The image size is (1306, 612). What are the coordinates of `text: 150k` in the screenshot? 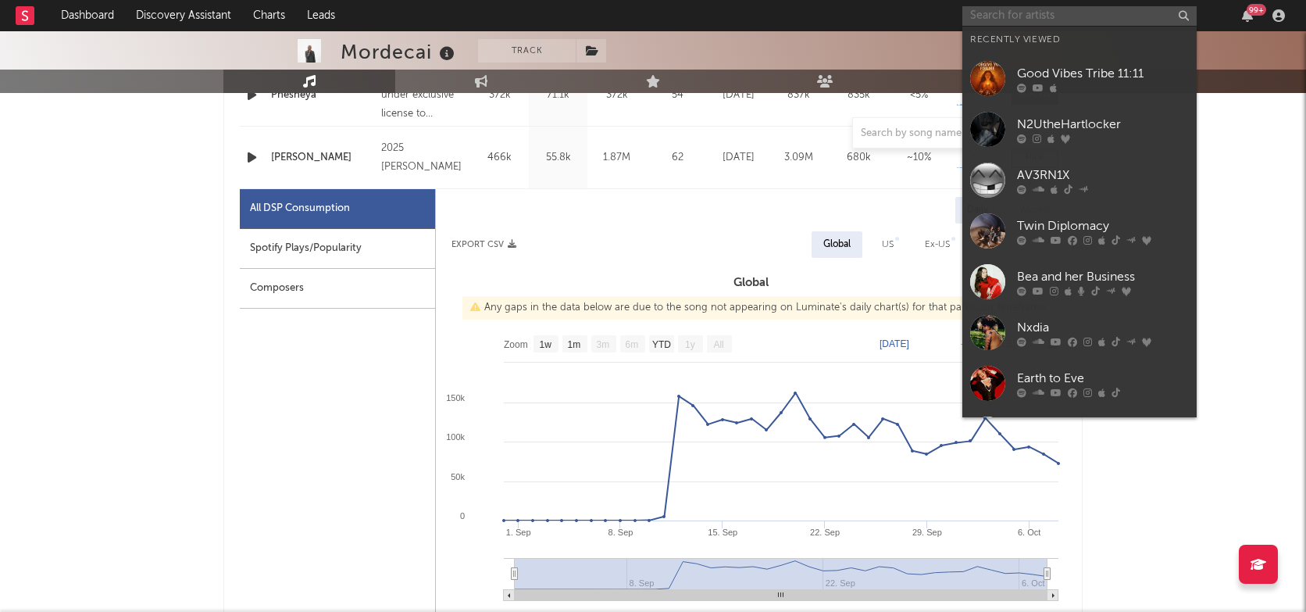 It's located at (455, 398).